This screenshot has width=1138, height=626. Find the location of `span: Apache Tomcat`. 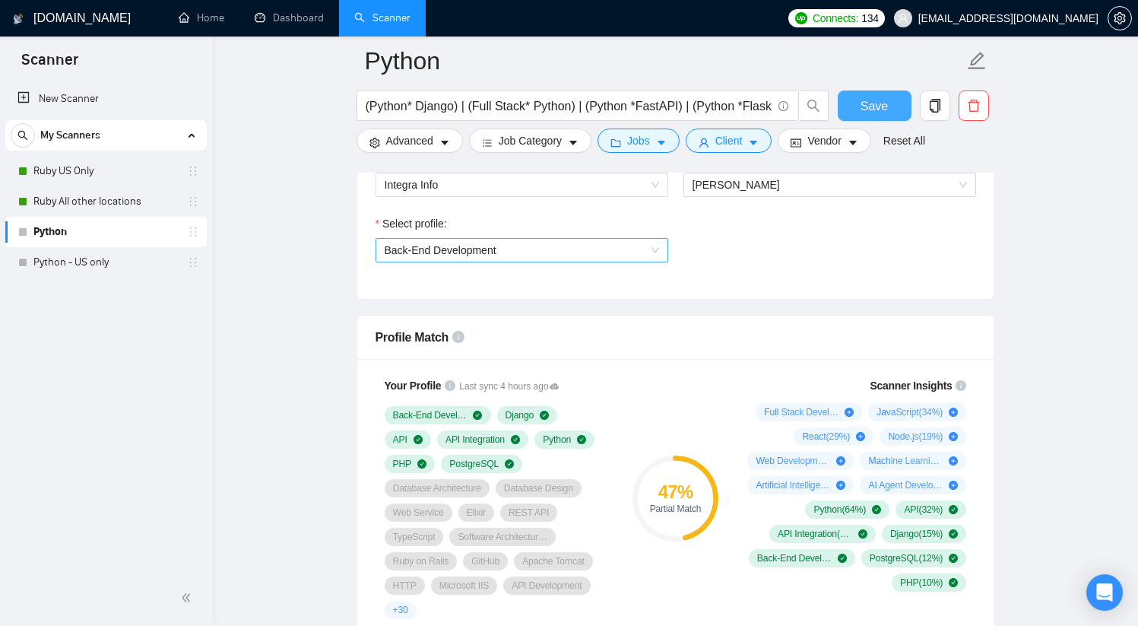

span: Apache Tomcat is located at coordinates (554, 561).